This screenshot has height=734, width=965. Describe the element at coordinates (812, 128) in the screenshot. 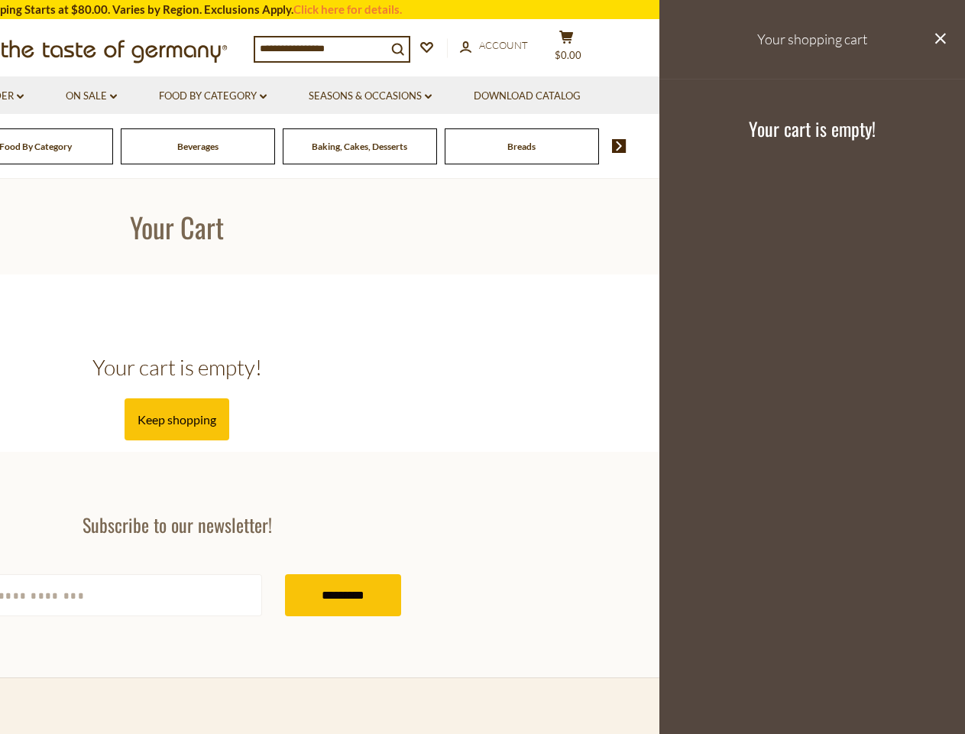

I see `h3: Your cart is empty!` at that location.